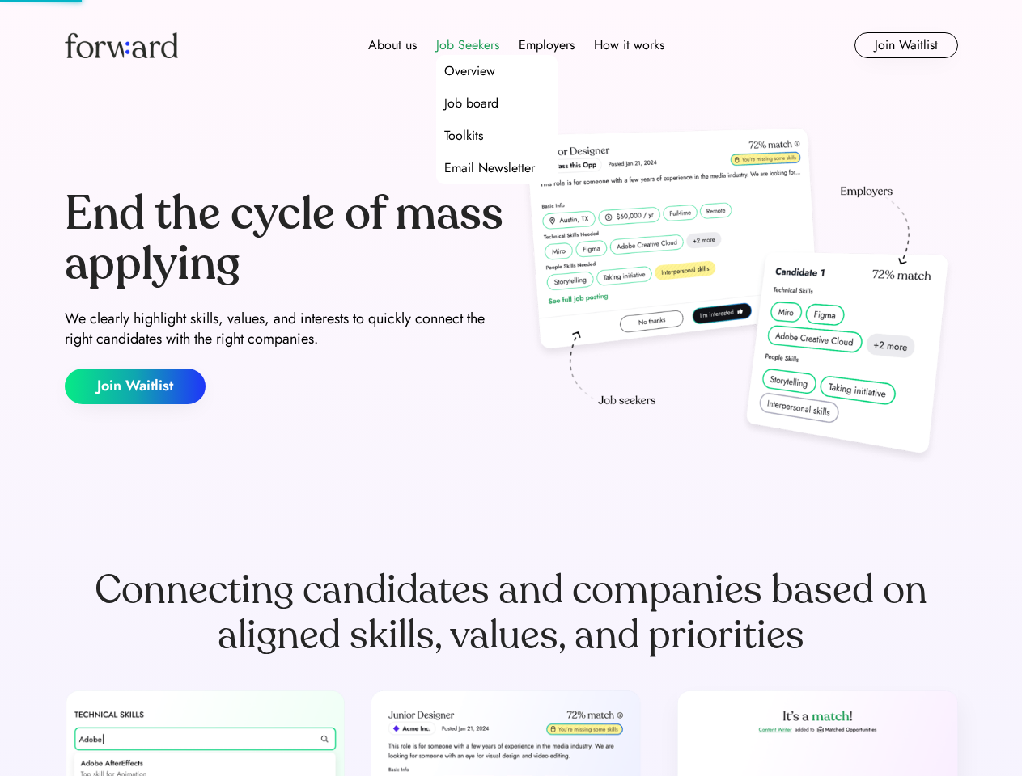  I want to click on div: Overview, so click(469, 71).